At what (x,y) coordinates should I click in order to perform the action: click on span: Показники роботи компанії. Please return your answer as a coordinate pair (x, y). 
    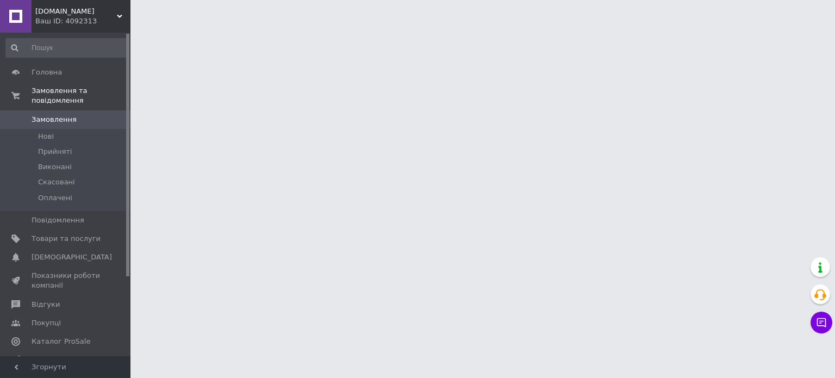
    Looking at the image, I should click on (66, 281).